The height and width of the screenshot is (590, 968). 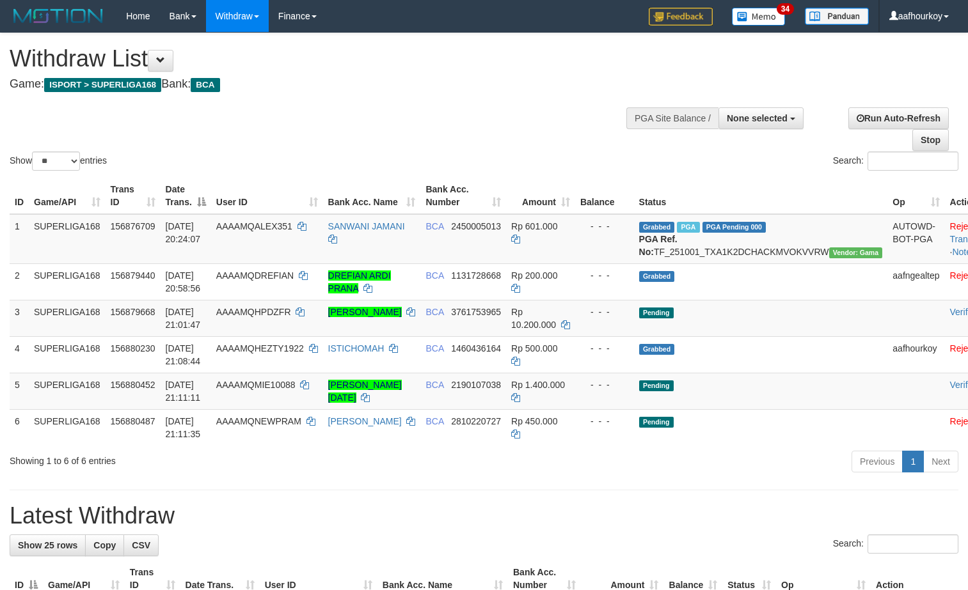 I want to click on td: AUTOWD-BOT-PGA, so click(x=915, y=239).